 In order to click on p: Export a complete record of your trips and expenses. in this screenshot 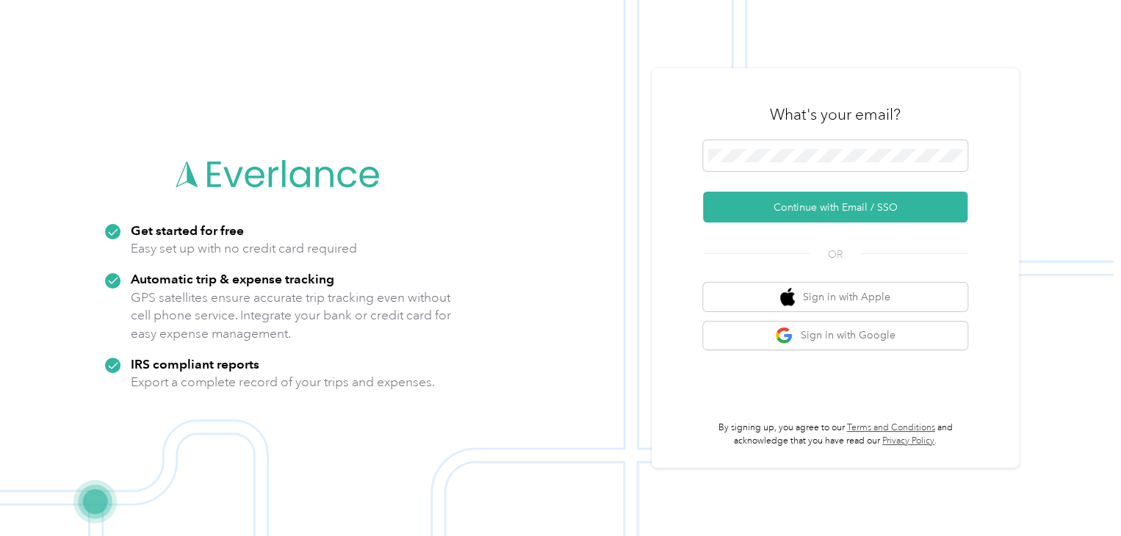, I will do `click(283, 382)`.